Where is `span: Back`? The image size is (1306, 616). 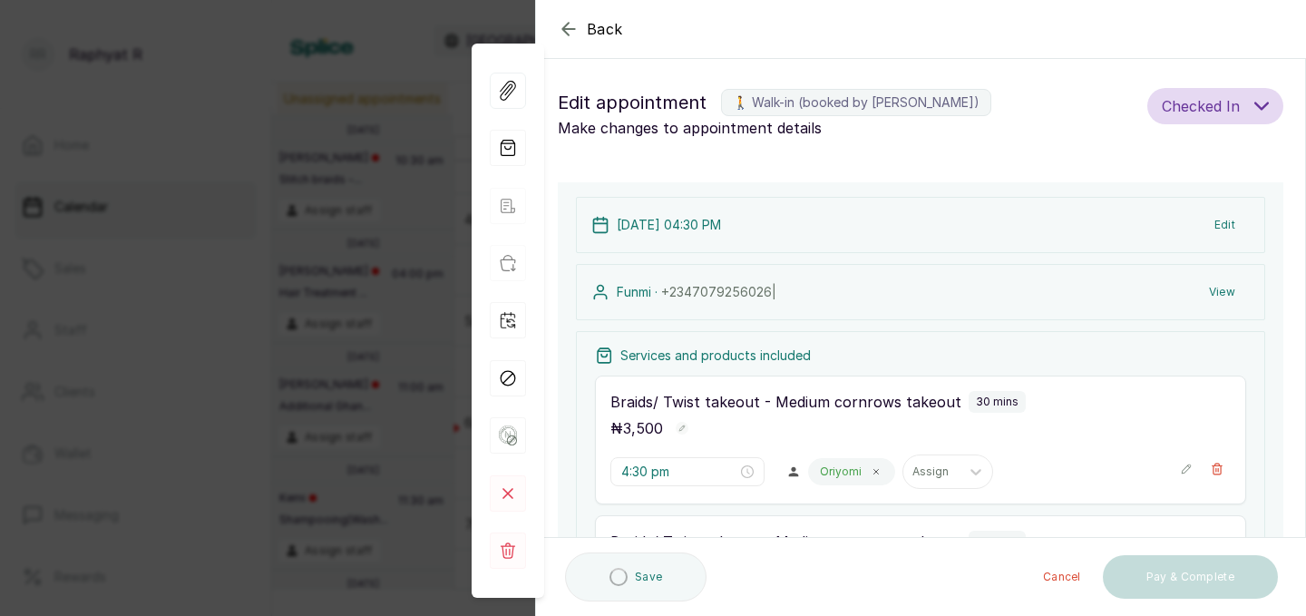
span: Back is located at coordinates (605, 29).